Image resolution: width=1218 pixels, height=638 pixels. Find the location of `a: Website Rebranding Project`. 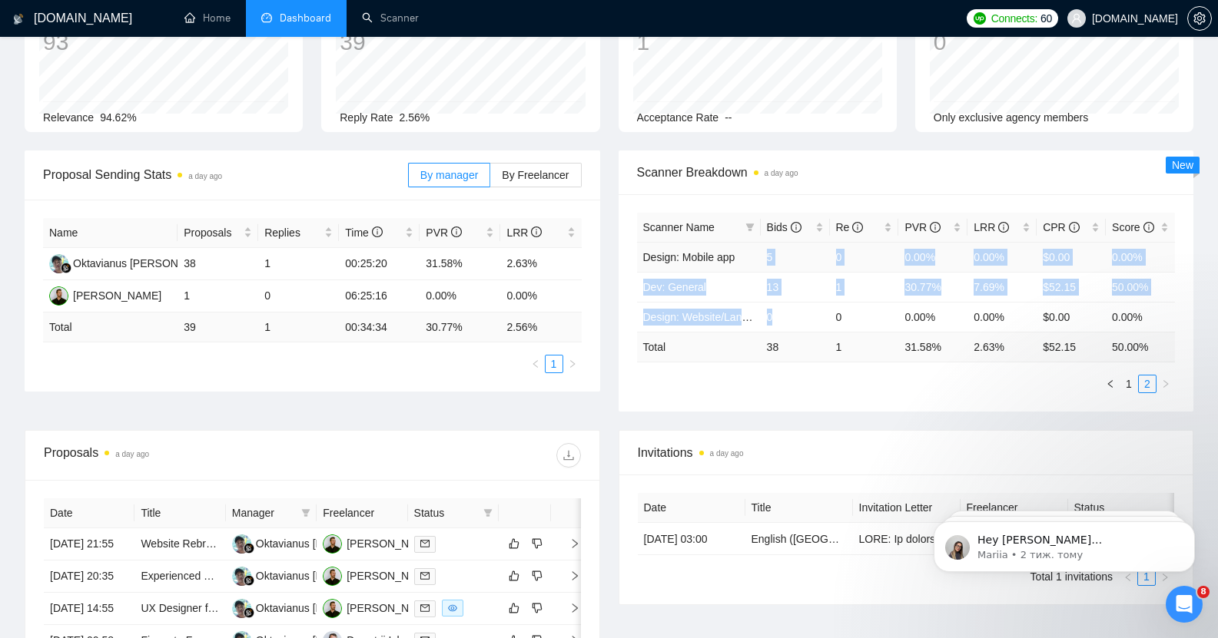

a: Website Rebranding Project is located at coordinates (207, 544).